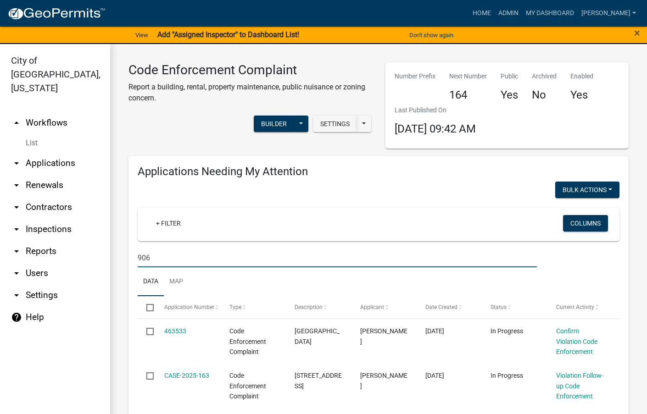 The width and height of the screenshot is (647, 414). I want to click on h4: Applications Needing My Attention, so click(378, 172).